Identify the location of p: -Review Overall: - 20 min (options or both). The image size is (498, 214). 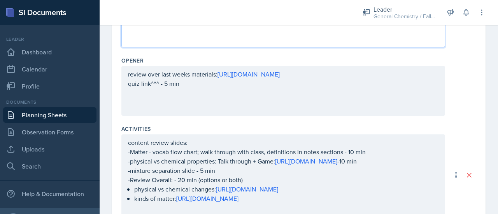
(283, 180).